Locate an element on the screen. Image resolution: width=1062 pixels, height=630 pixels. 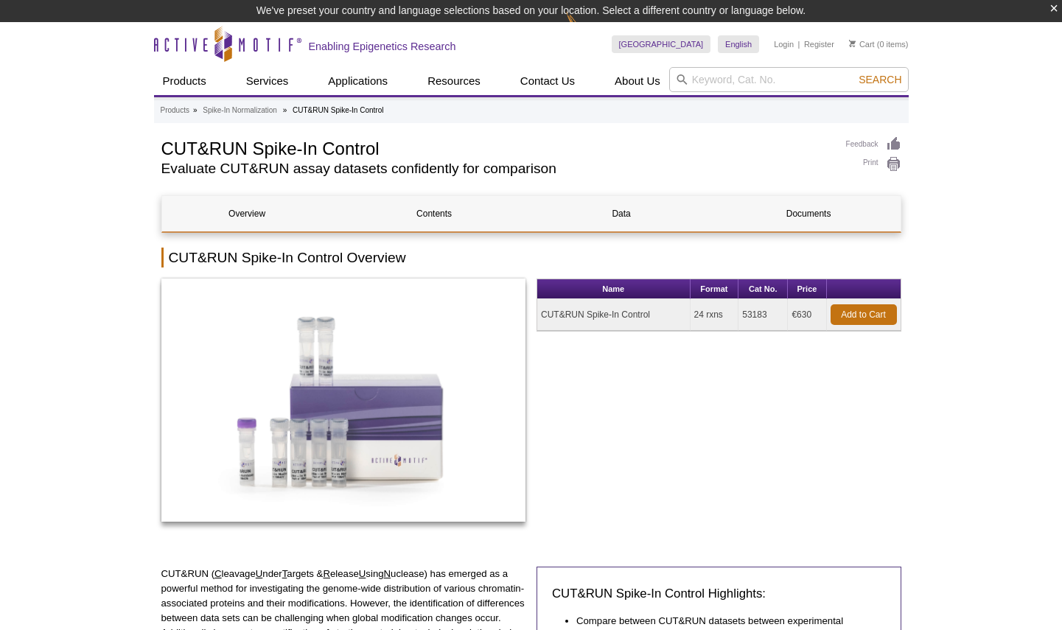
button: Search is located at coordinates (880, 80).